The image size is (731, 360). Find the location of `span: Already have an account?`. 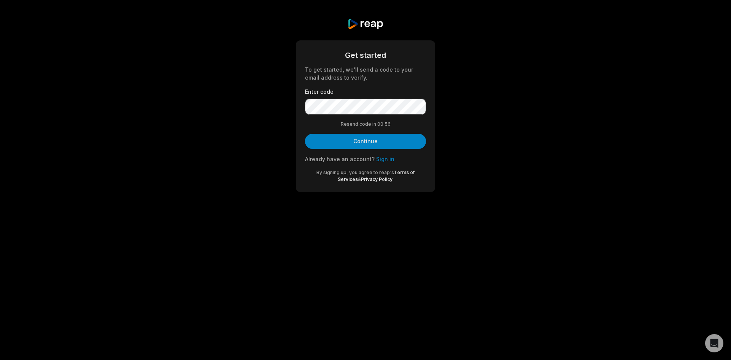

span: Already have an account? is located at coordinates (340, 159).